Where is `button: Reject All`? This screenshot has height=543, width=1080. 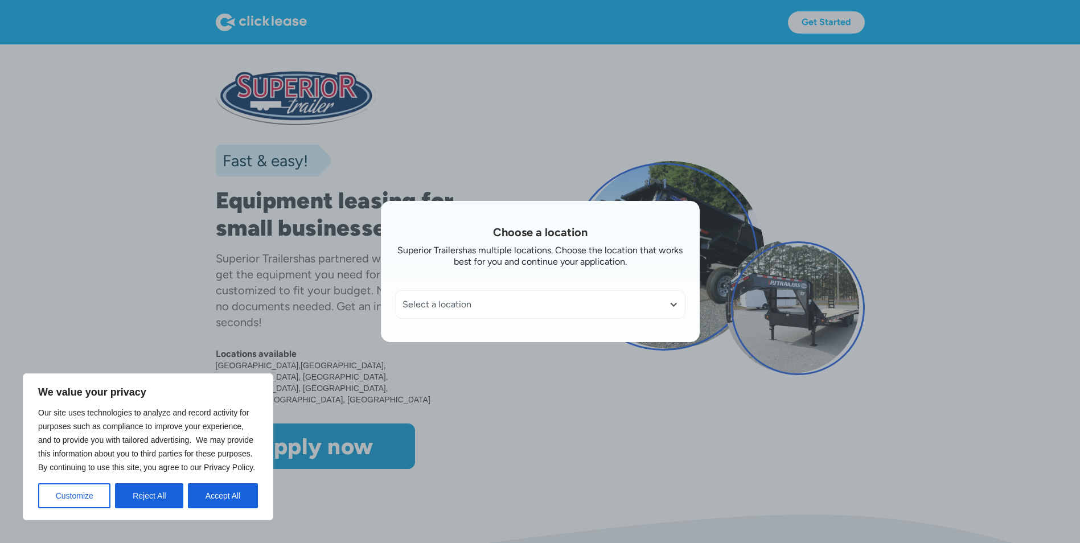
button: Reject All is located at coordinates (149, 496).